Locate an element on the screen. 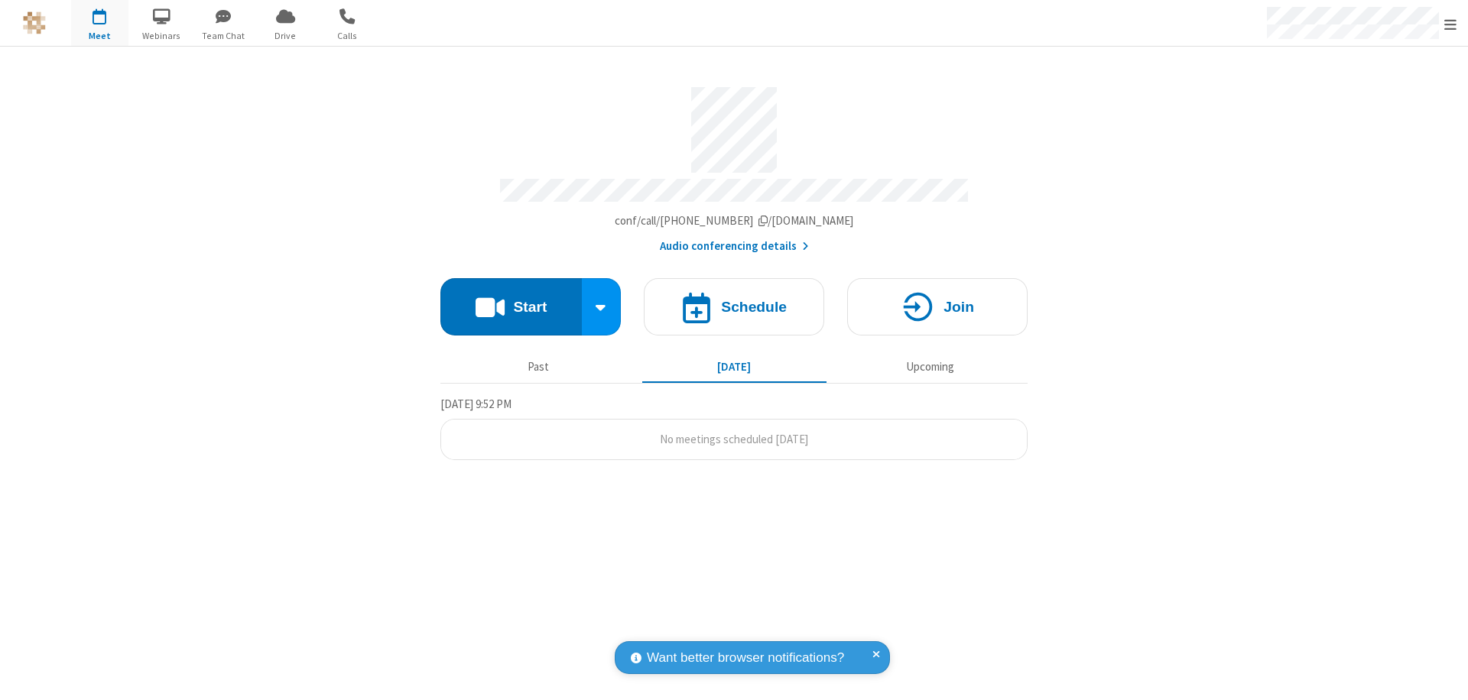 The width and height of the screenshot is (1468, 700). button: Upcoming is located at coordinates (930, 367).